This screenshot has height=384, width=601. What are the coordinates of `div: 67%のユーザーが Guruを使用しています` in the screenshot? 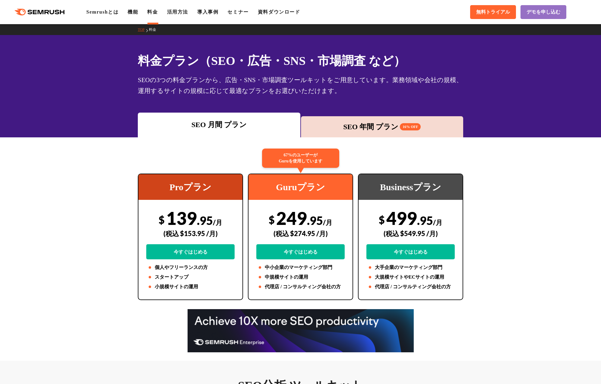 It's located at (301, 158).